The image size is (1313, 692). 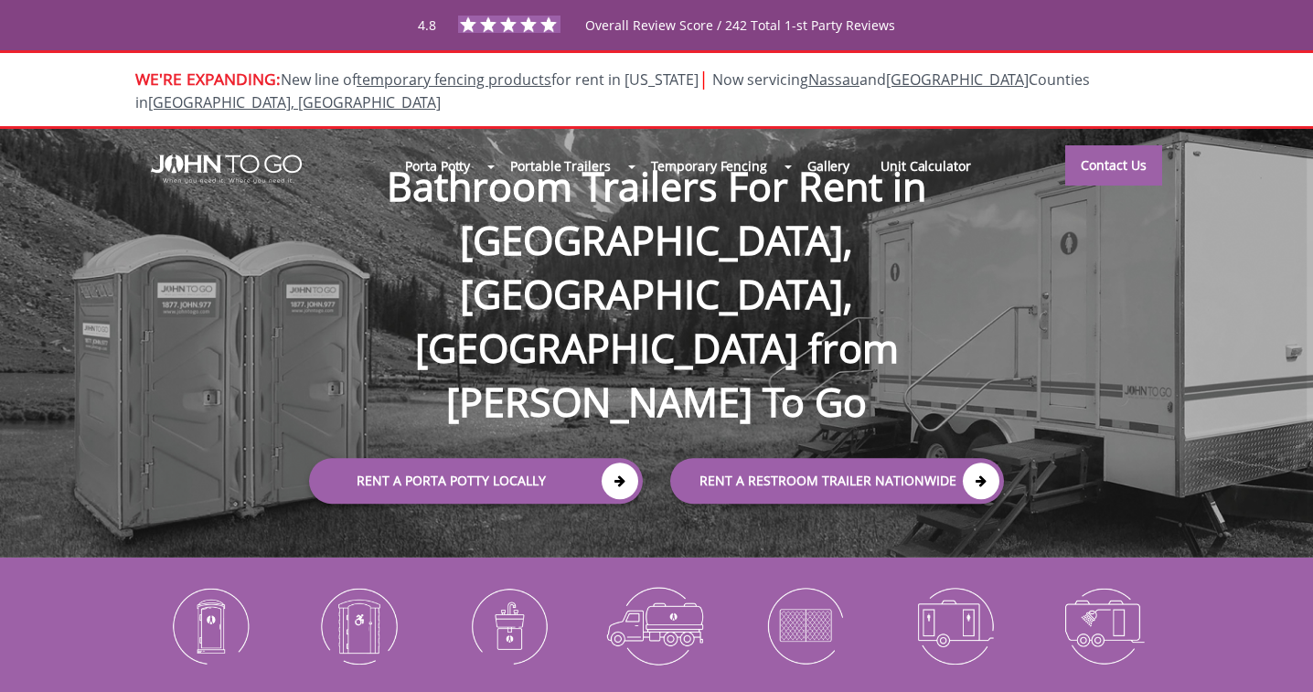 I want to click on img: Portable-Sinks-icon_N.png, so click(x=507, y=625).